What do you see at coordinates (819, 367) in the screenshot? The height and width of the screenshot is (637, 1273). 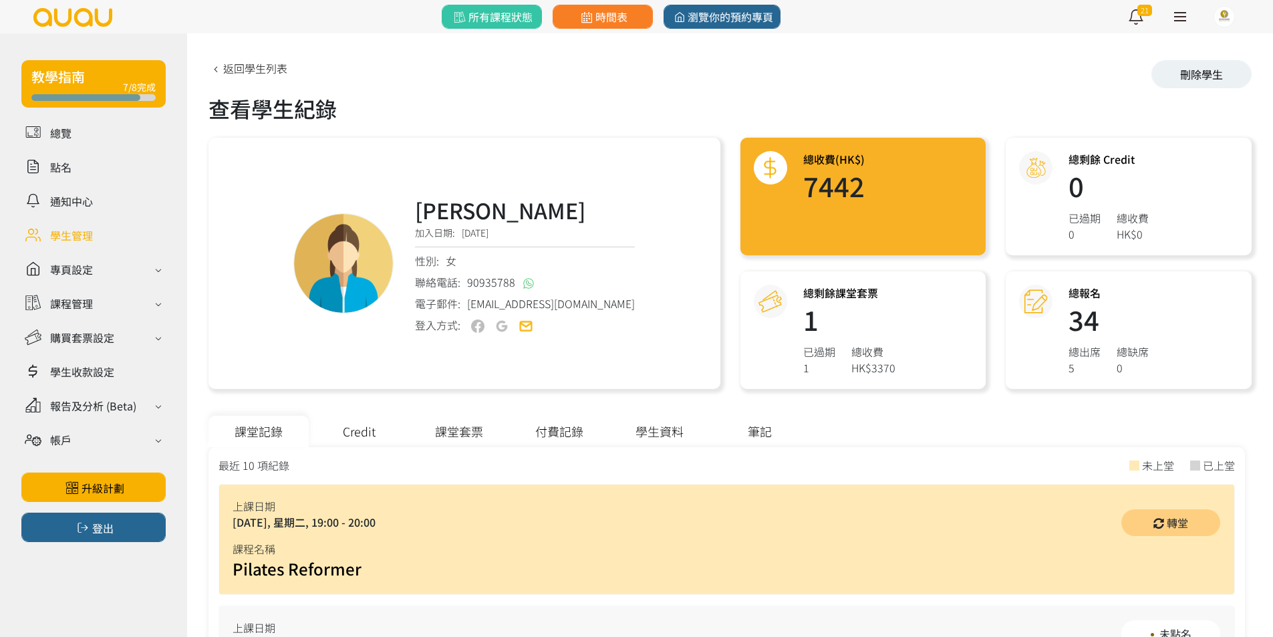 I see `div: 1` at bounding box center [819, 367].